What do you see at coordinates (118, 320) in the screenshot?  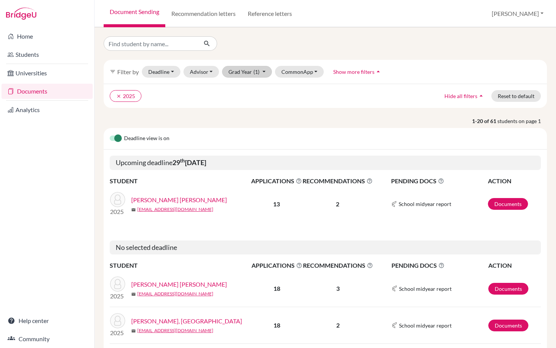 I see `img: Altamirano Morales, Sofia` at bounding box center [118, 320].